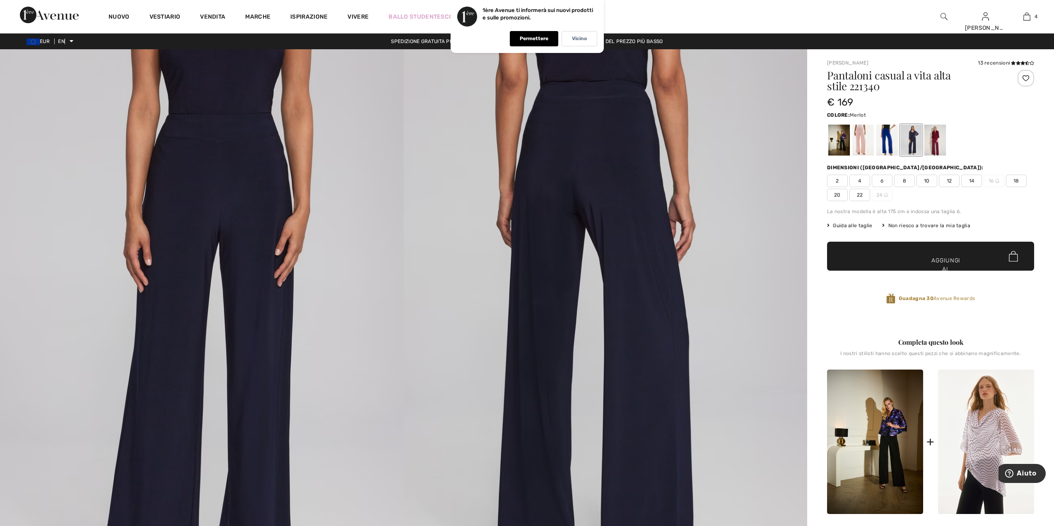  Describe the element at coordinates (28, 10) in the screenshot. I see `font: Aiuto` at that location.